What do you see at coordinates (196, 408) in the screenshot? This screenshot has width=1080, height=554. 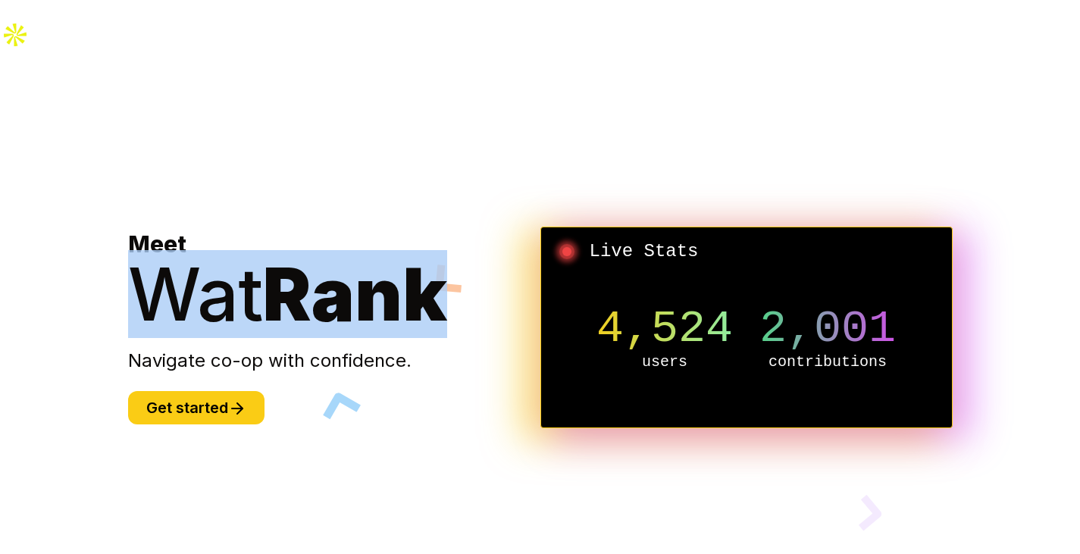 I see `a: Get started` at bounding box center [196, 408].